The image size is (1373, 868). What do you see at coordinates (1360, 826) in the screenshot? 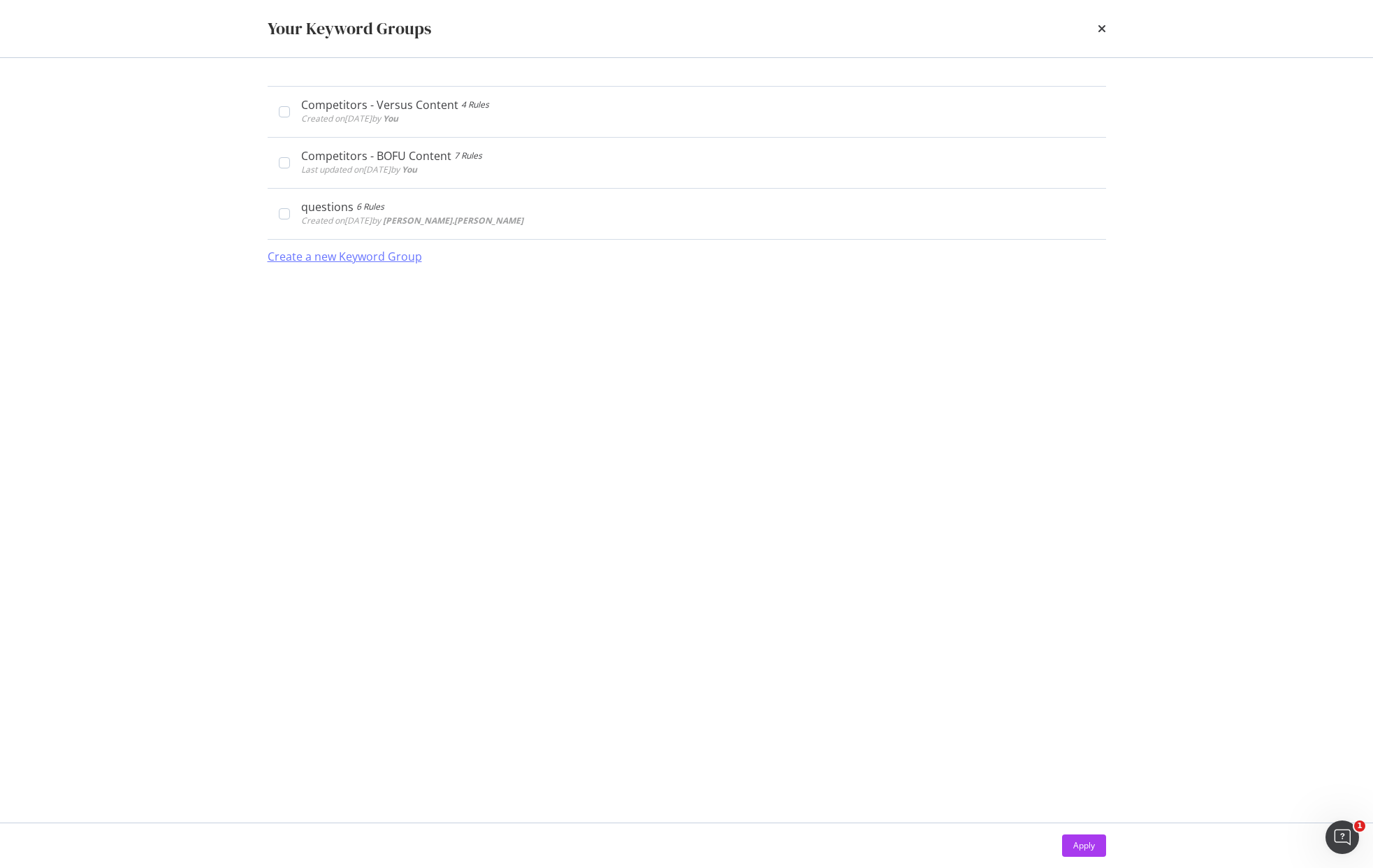
I see `span: 1` at bounding box center [1360, 826].